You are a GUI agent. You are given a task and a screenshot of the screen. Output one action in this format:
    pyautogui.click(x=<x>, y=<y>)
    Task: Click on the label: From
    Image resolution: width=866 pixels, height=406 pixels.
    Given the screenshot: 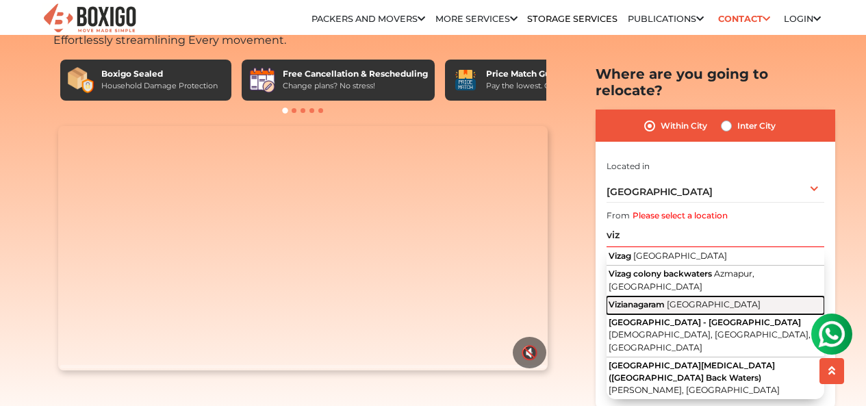 What is the action you would take?
    pyautogui.click(x=618, y=216)
    